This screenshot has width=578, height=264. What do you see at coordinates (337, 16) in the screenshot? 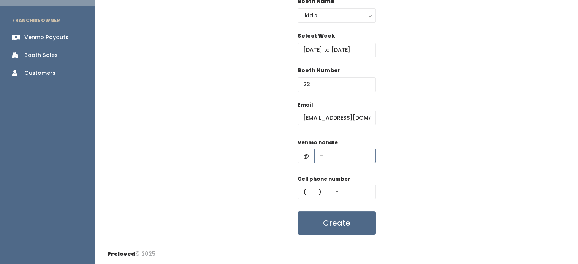
I see `div: kid's` at bounding box center [337, 16].